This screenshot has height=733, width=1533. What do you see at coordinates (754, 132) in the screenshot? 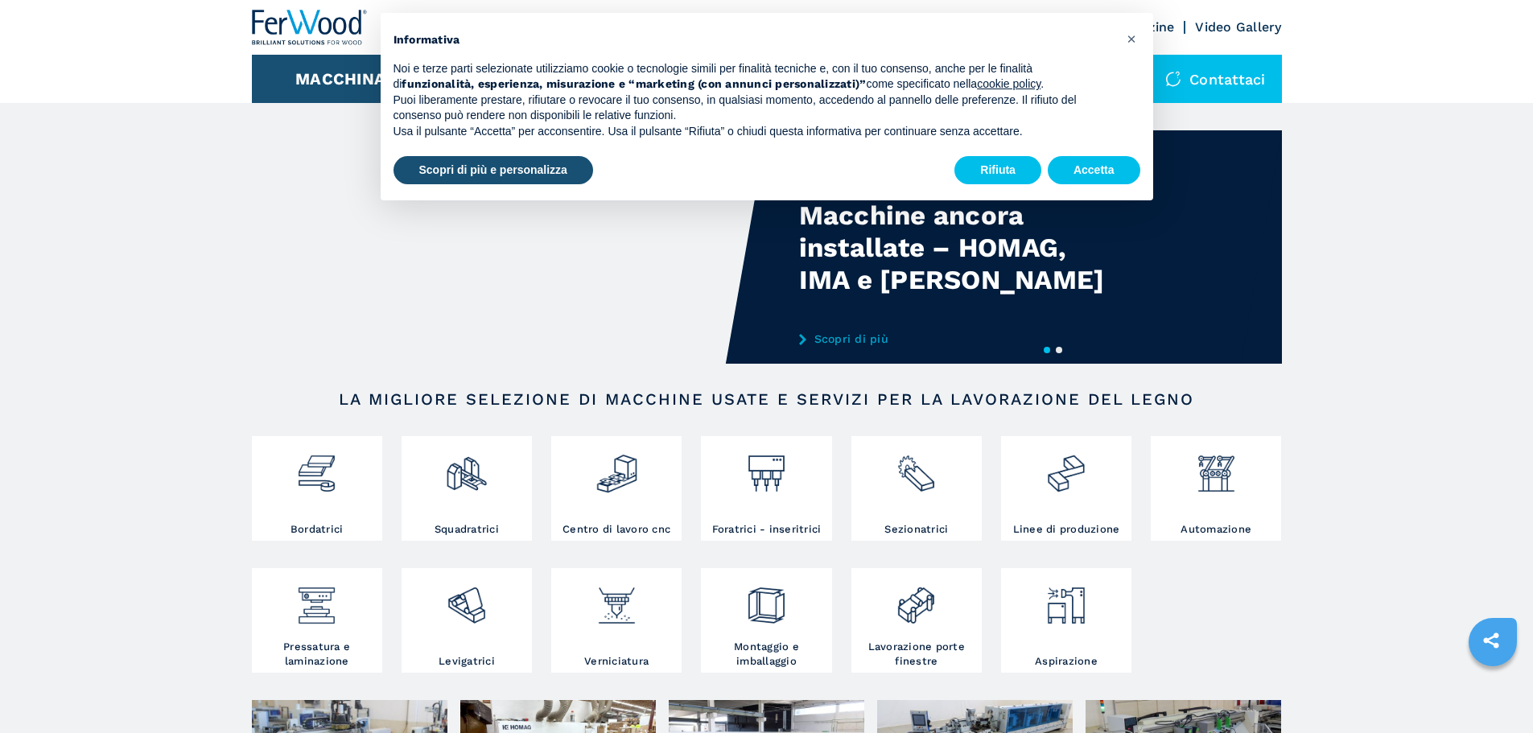
I see `p: Usa il pulsante “Accetta” per acconsentire. Usa il pulsante “Rifiuta” o chiudi questa informativa...` at bounding box center [754, 132].